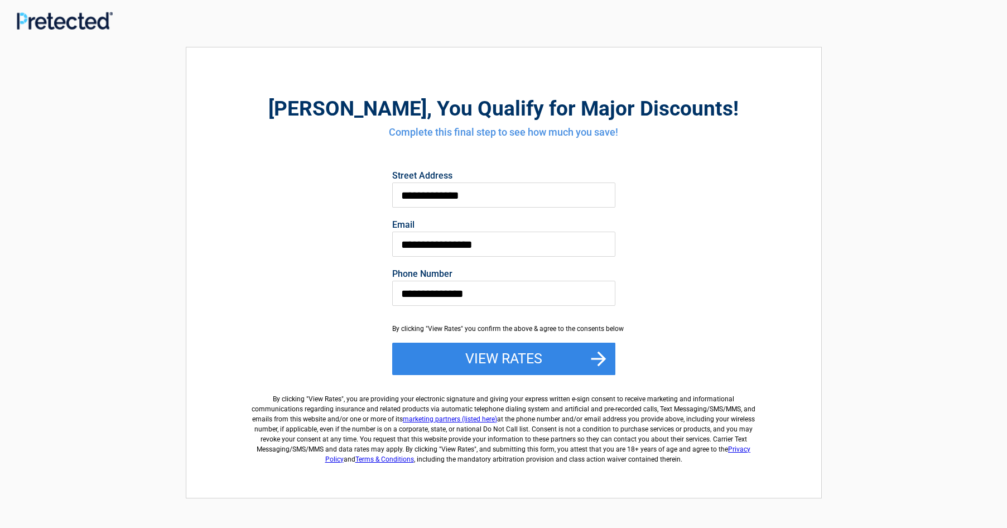  Describe the element at coordinates (504, 274) in the screenshot. I see `label: Phone Number` at that location.